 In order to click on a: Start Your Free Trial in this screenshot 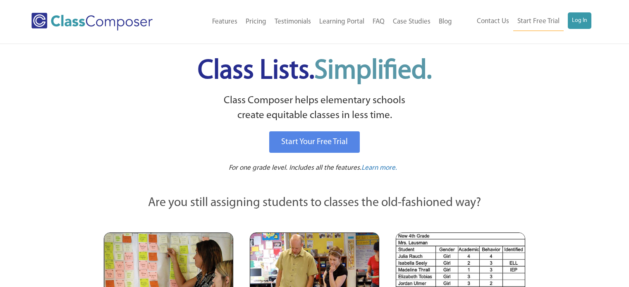, I will do `click(314, 142)`.